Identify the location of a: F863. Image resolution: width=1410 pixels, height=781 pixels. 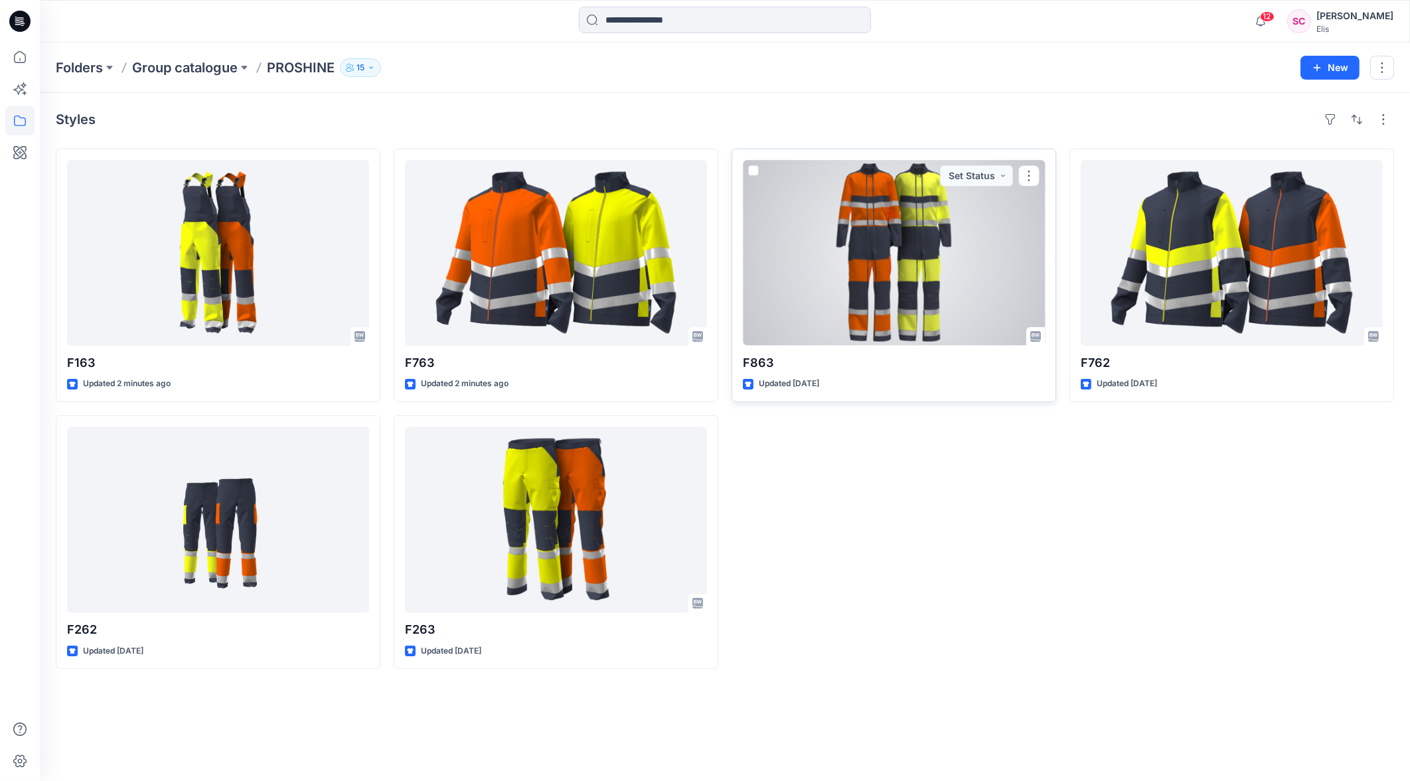
(893, 253).